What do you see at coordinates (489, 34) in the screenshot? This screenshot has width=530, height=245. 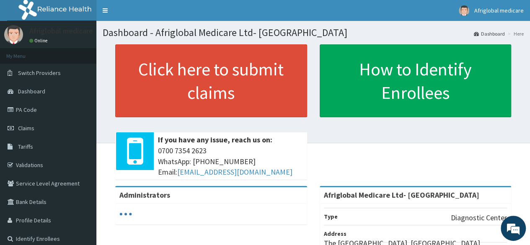 I see `a: Dashboard` at bounding box center [489, 34].